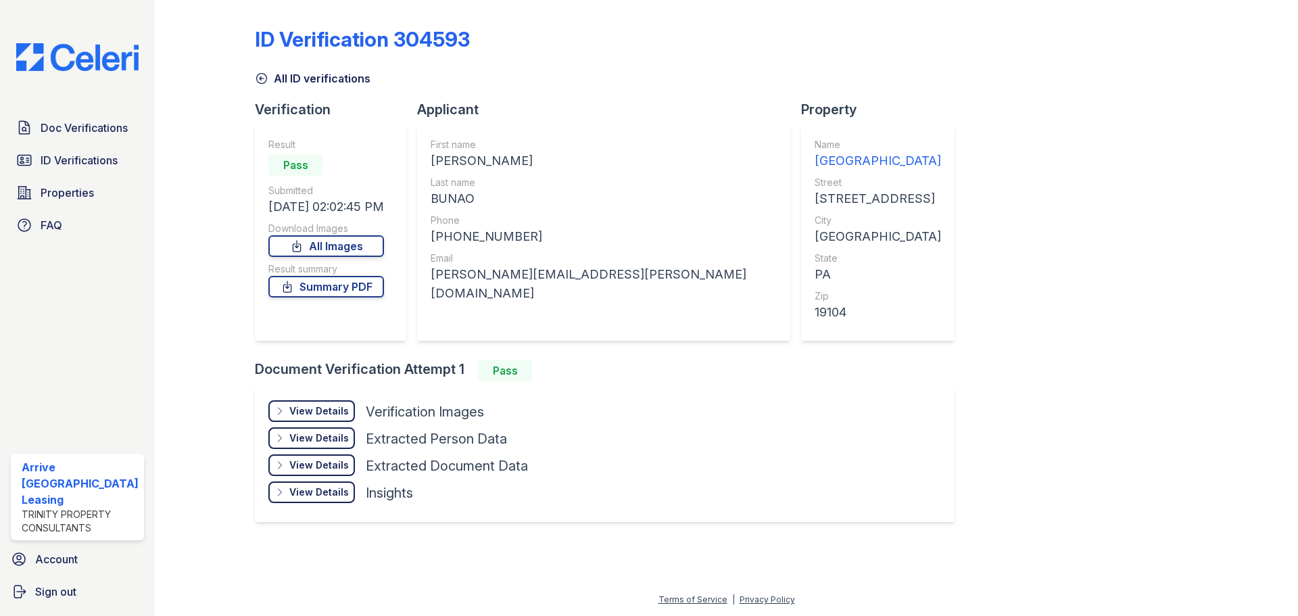 Image resolution: width=1298 pixels, height=616 pixels. What do you see at coordinates (447, 466) in the screenshot?
I see `div: Extracted Document Data` at bounding box center [447, 466].